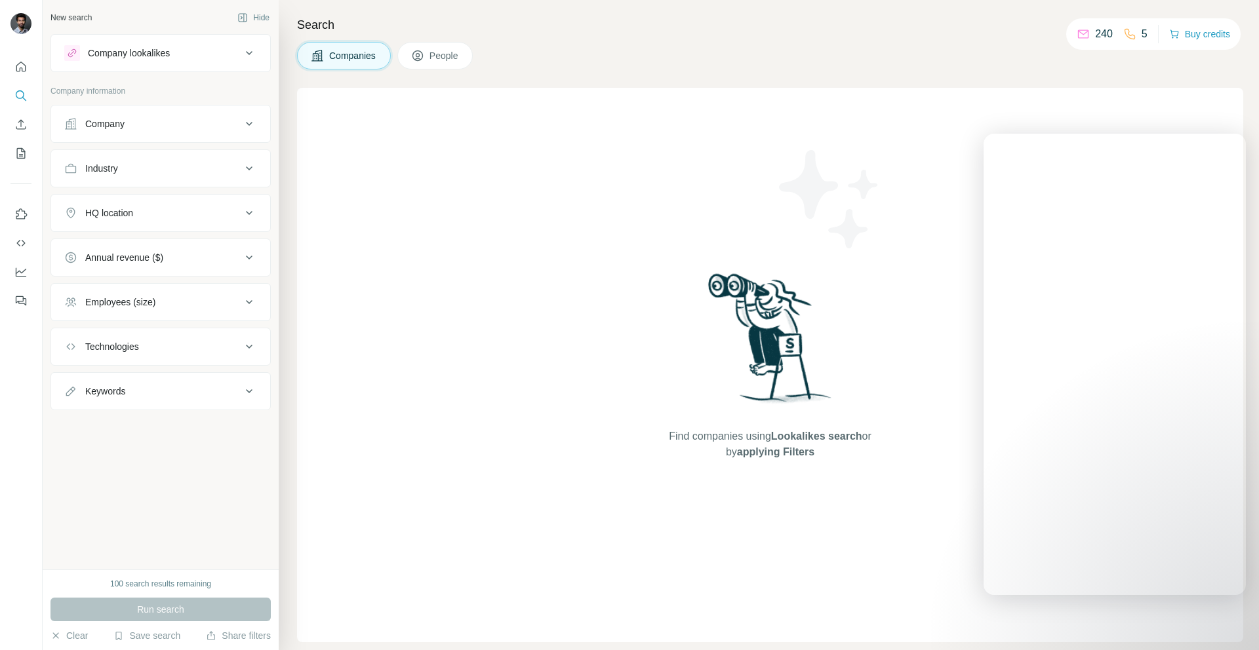 The height and width of the screenshot is (650, 1259). What do you see at coordinates (1144, 34) in the screenshot?
I see `p: 5` at bounding box center [1144, 34].